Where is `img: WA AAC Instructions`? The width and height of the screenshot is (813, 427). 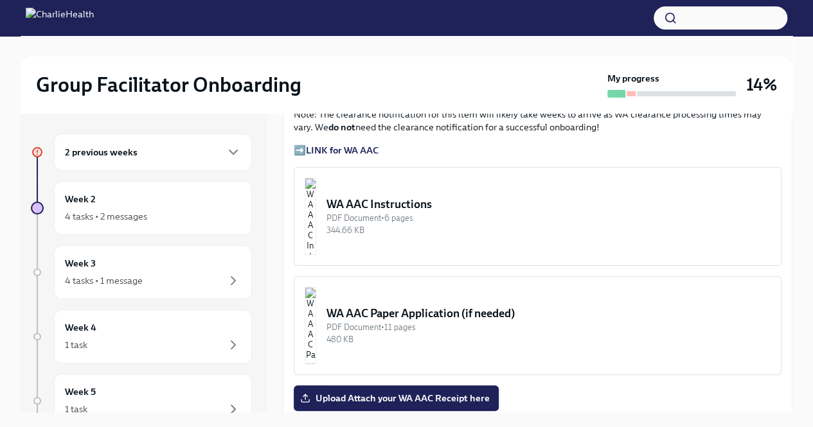
img: WA AAC Instructions is located at coordinates (310, 217).